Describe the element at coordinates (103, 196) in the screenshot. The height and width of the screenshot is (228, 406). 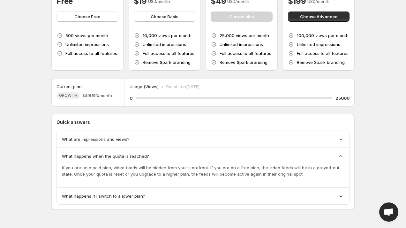
I see `span: What happens if I switch to a lower plan?` at that location.